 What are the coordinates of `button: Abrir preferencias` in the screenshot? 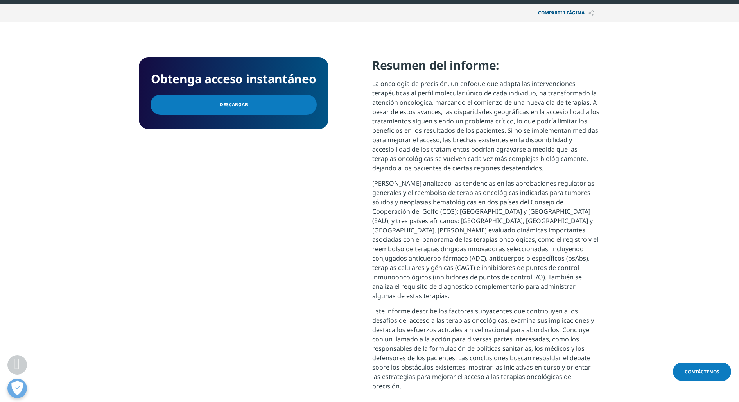 It's located at (17, 388).